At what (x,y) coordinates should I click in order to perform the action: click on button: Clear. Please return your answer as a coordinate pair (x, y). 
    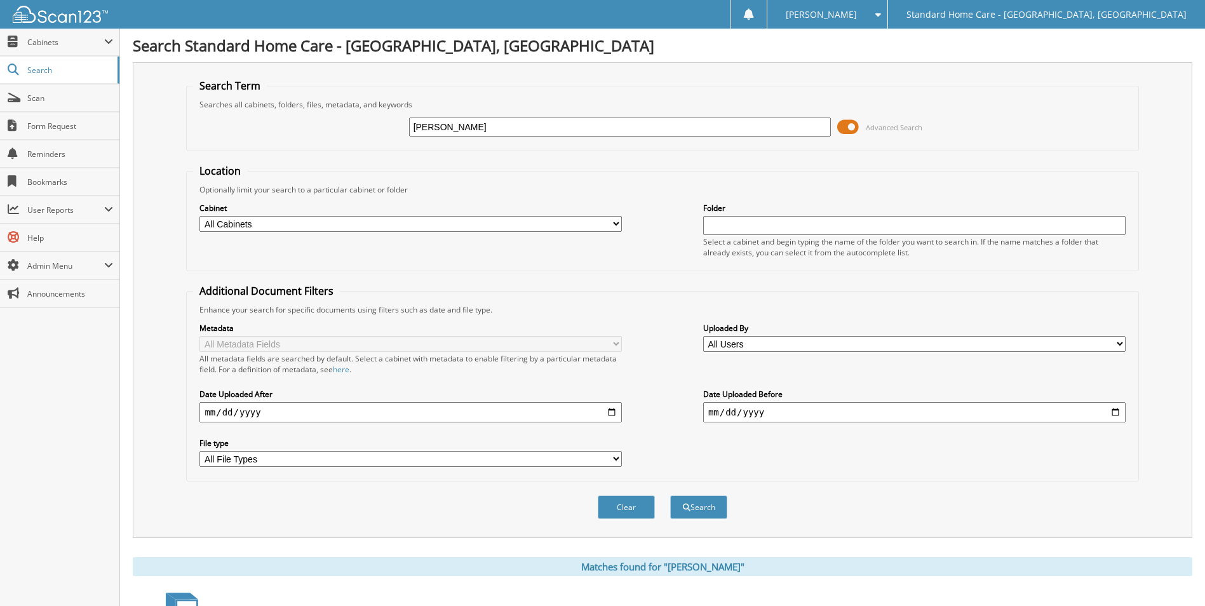
    Looking at the image, I should click on (626, 507).